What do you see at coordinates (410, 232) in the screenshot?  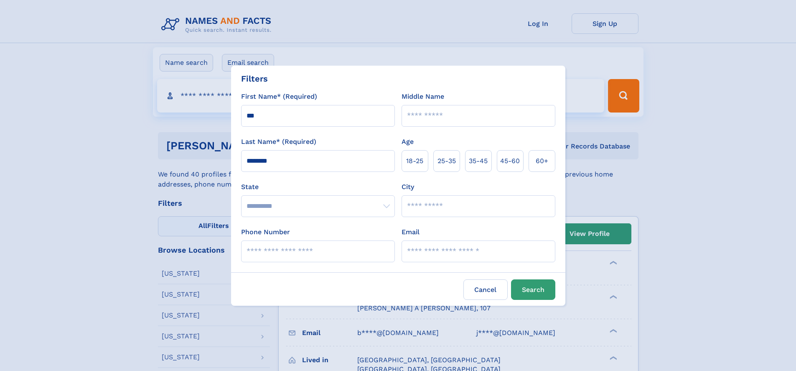 I see `label: Email` at bounding box center [410, 232].